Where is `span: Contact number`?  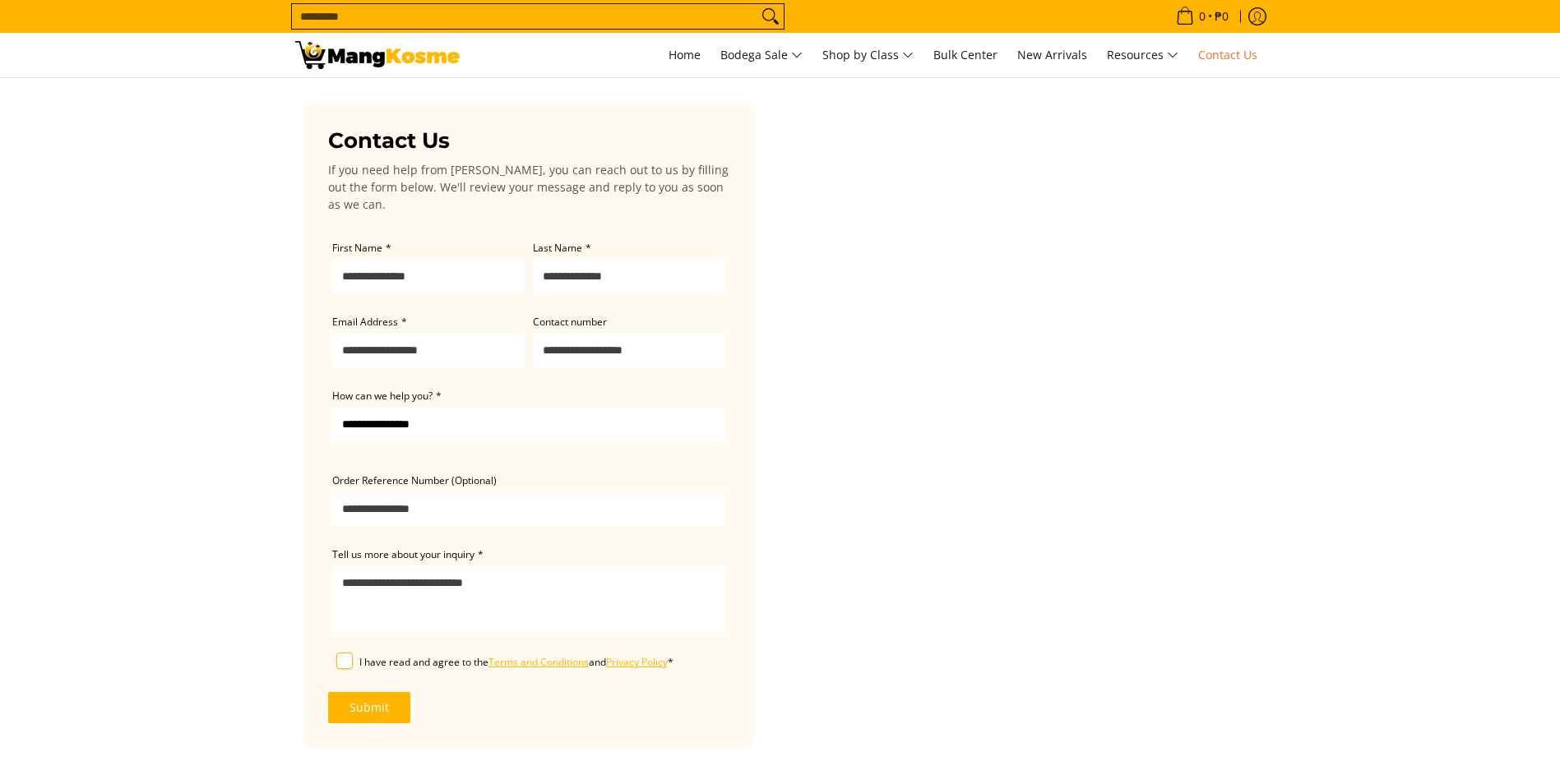
span: Contact number is located at coordinates (570, 322).